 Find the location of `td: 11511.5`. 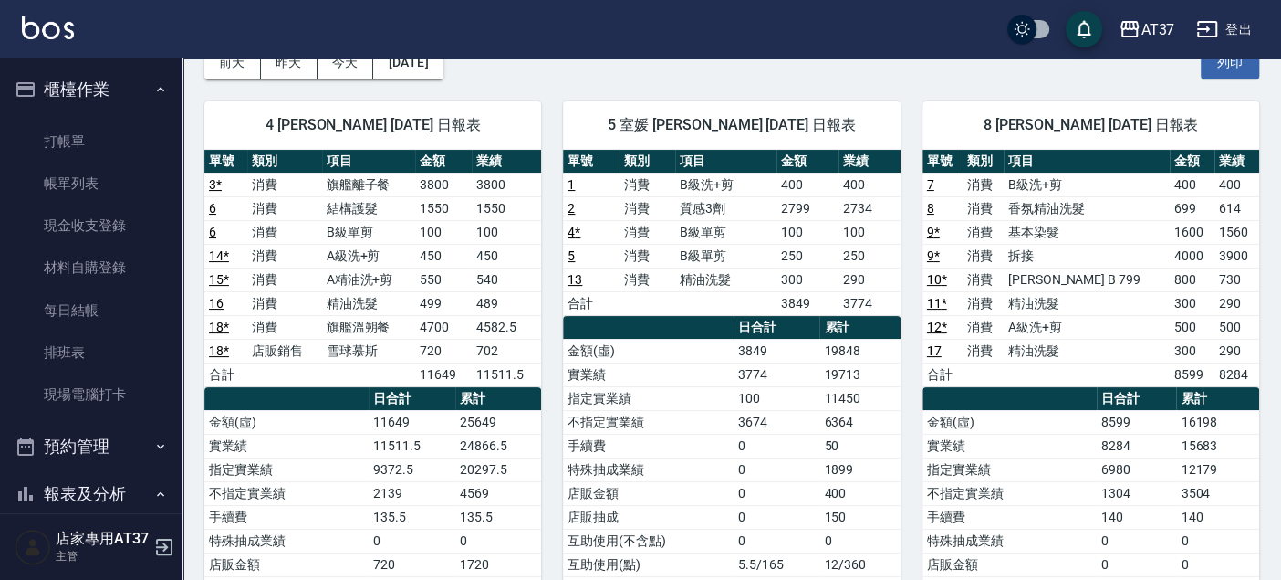

td: 11511.5 is located at coordinates (507, 374).